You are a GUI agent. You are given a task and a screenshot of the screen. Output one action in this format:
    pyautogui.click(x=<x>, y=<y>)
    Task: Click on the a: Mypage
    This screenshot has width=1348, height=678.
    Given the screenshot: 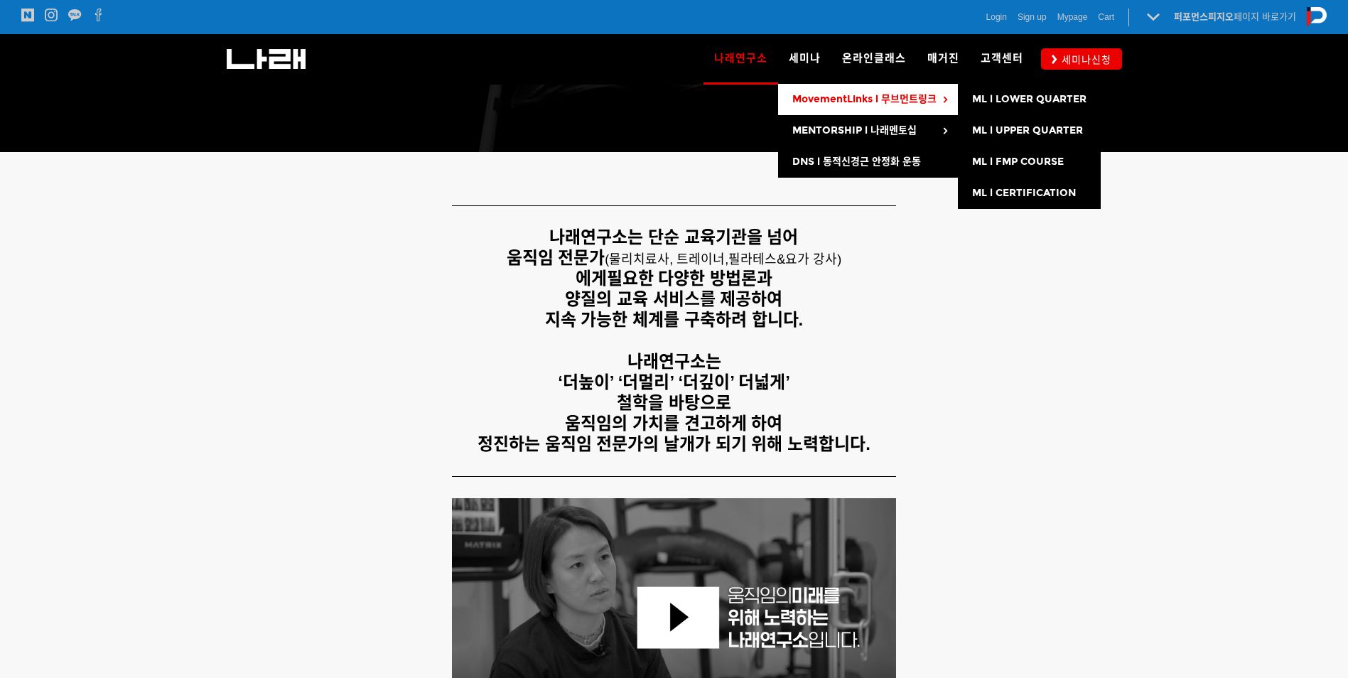 What is the action you would take?
    pyautogui.click(x=1072, y=17)
    